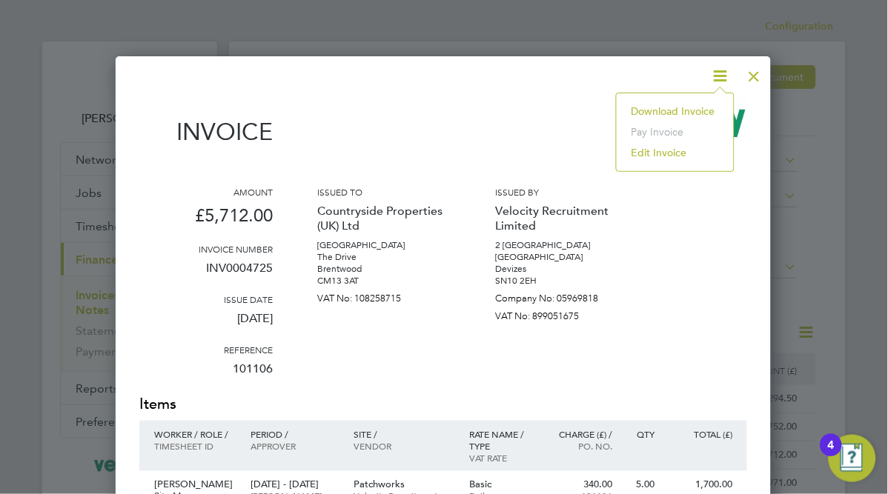  What do you see at coordinates (640, 485) in the screenshot?
I see `p: 5.00` at bounding box center [640, 485].